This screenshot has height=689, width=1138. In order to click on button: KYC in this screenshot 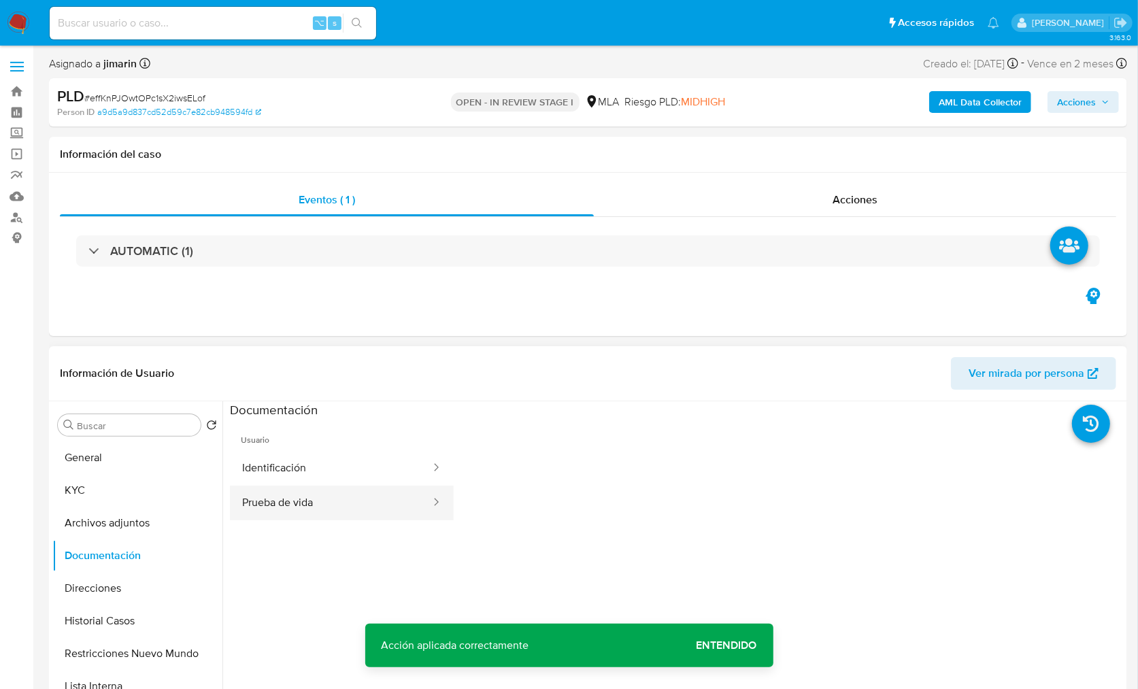, I will do `click(137, 490)`.